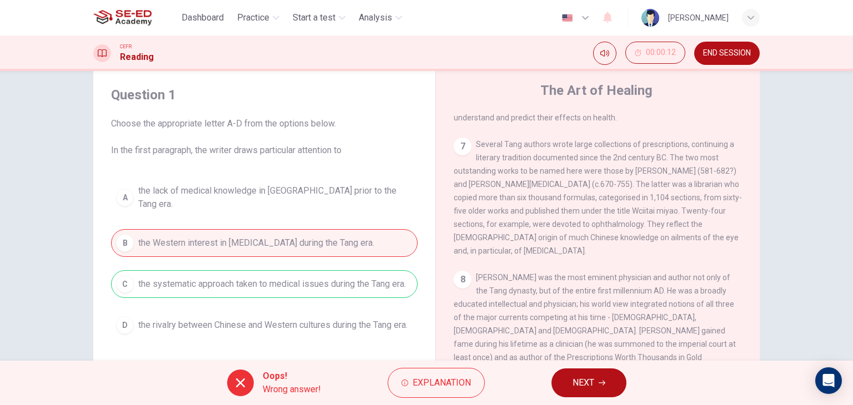  What do you see at coordinates (655, 53) in the screenshot?
I see `div: Hide` at bounding box center [655, 53].